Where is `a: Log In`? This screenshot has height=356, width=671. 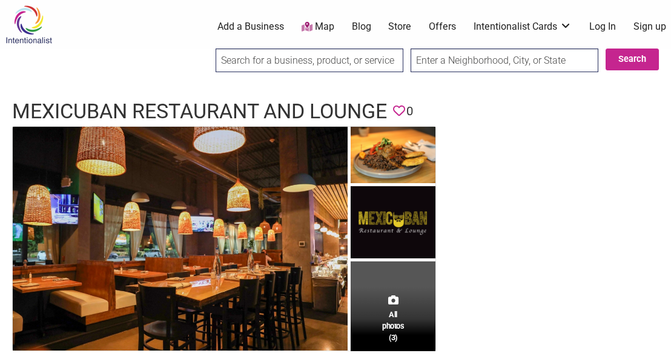 a: Log In is located at coordinates (603, 27).